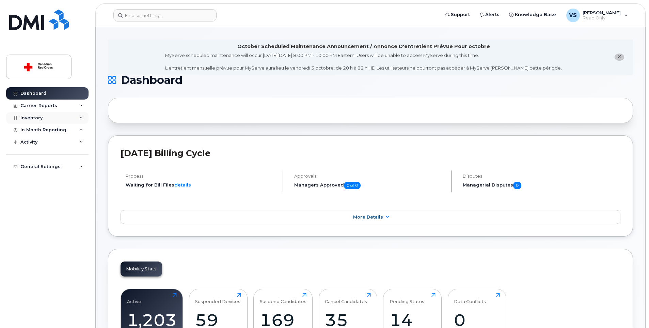 The width and height of the screenshot is (649, 328). Describe the element at coordinates (517, 185) in the screenshot. I see `span: 0` at that location.